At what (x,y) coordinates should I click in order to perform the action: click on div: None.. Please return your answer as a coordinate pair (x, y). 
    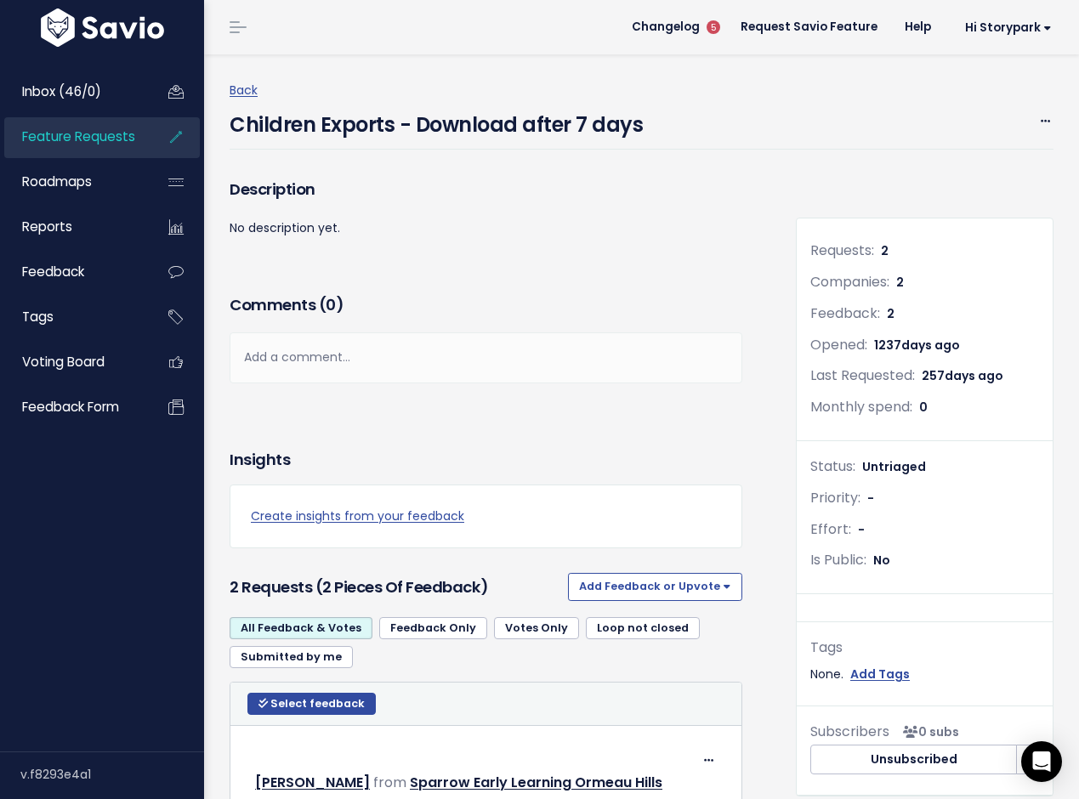
    Looking at the image, I should click on (924, 674).